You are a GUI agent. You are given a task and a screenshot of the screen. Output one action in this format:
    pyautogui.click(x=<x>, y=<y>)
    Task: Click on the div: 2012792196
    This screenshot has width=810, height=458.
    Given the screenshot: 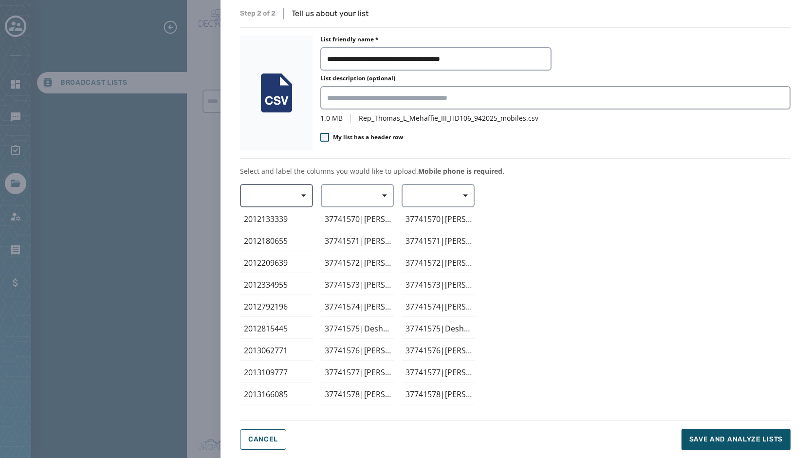 What is the action you would take?
    pyautogui.click(x=276, y=307)
    